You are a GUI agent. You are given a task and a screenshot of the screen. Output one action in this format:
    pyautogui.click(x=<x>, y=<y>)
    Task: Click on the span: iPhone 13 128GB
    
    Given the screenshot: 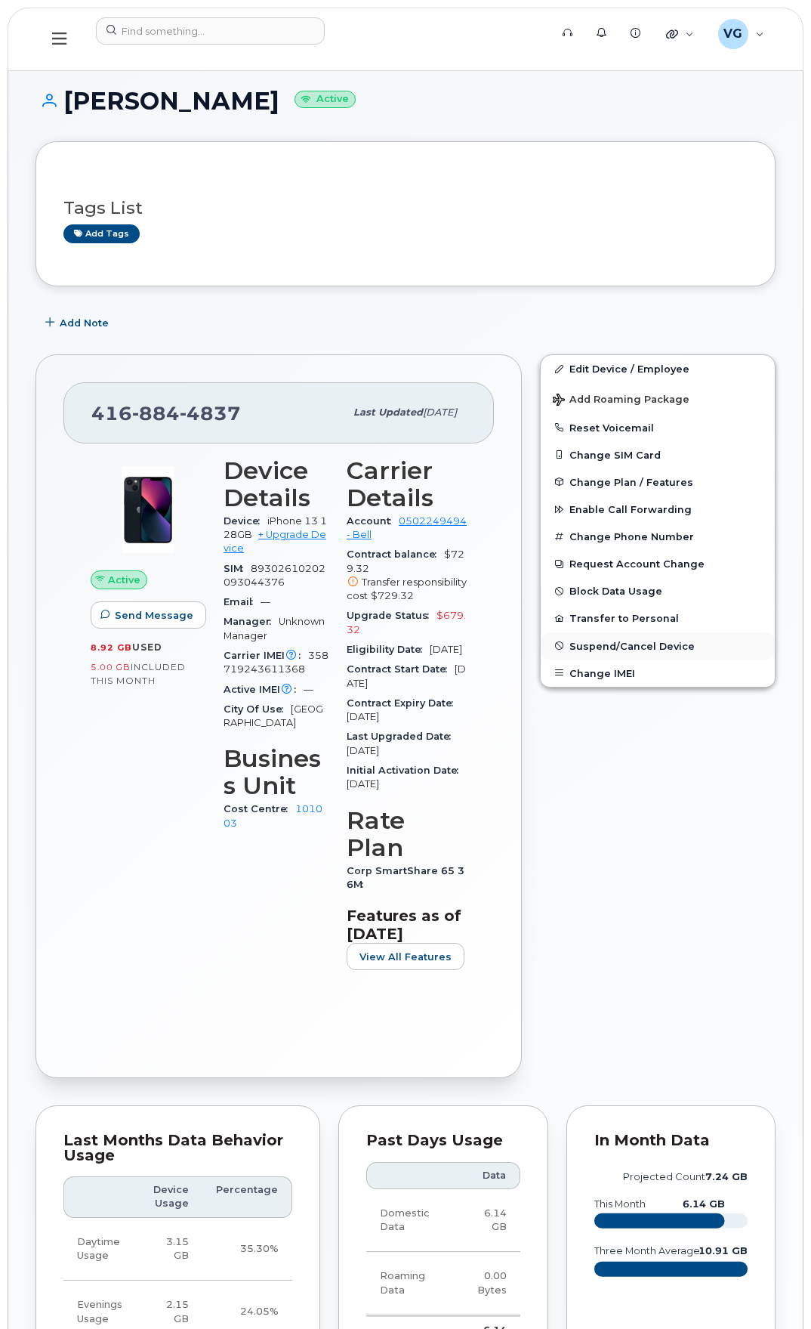 What is the action you would take?
    pyautogui.click(x=275, y=527)
    